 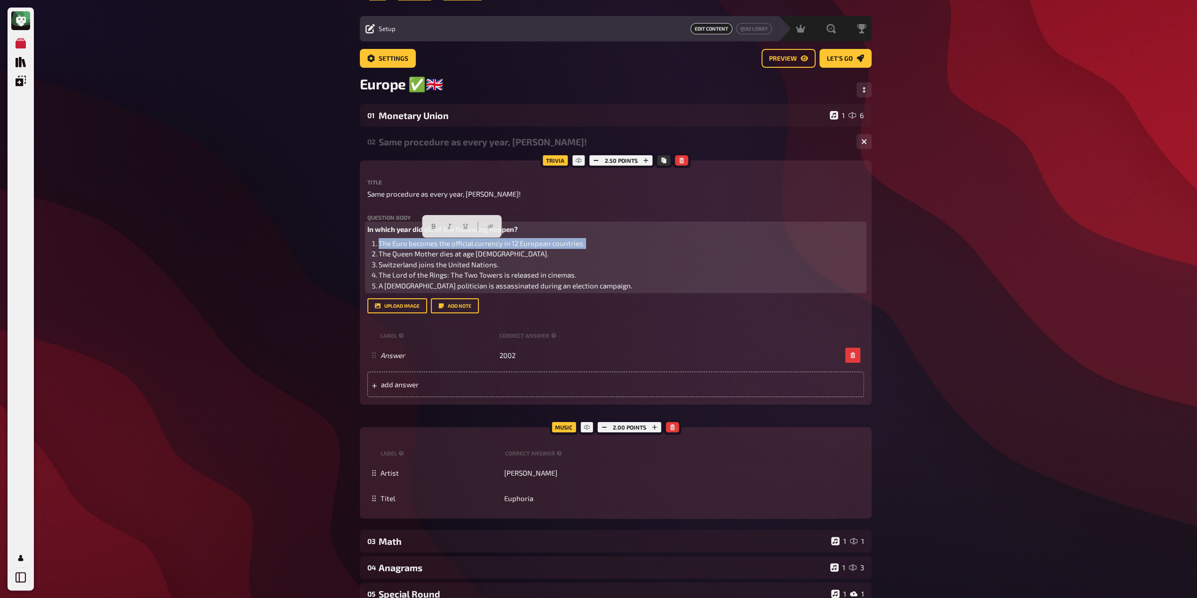 I want to click on div: Trivia, so click(x=555, y=160).